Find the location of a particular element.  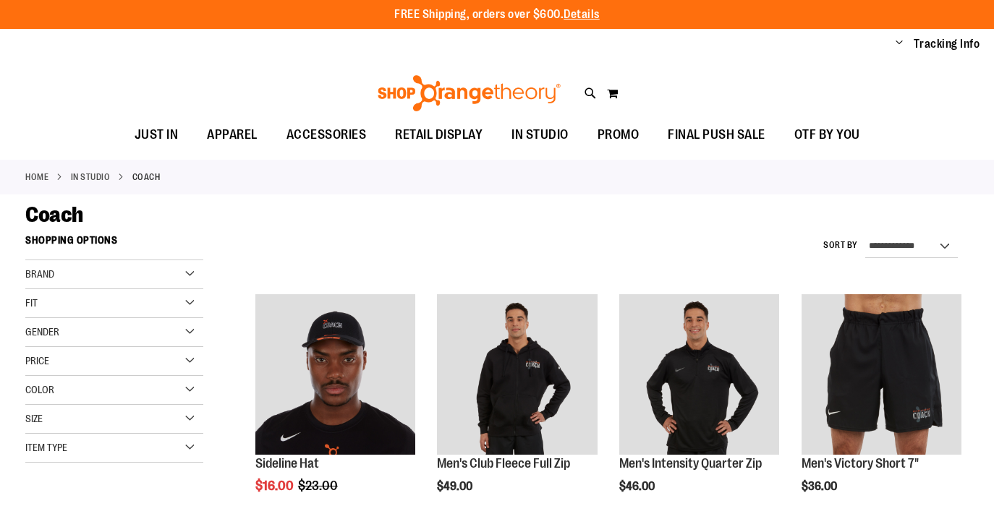

span: Item Type is located at coordinates (46, 448).